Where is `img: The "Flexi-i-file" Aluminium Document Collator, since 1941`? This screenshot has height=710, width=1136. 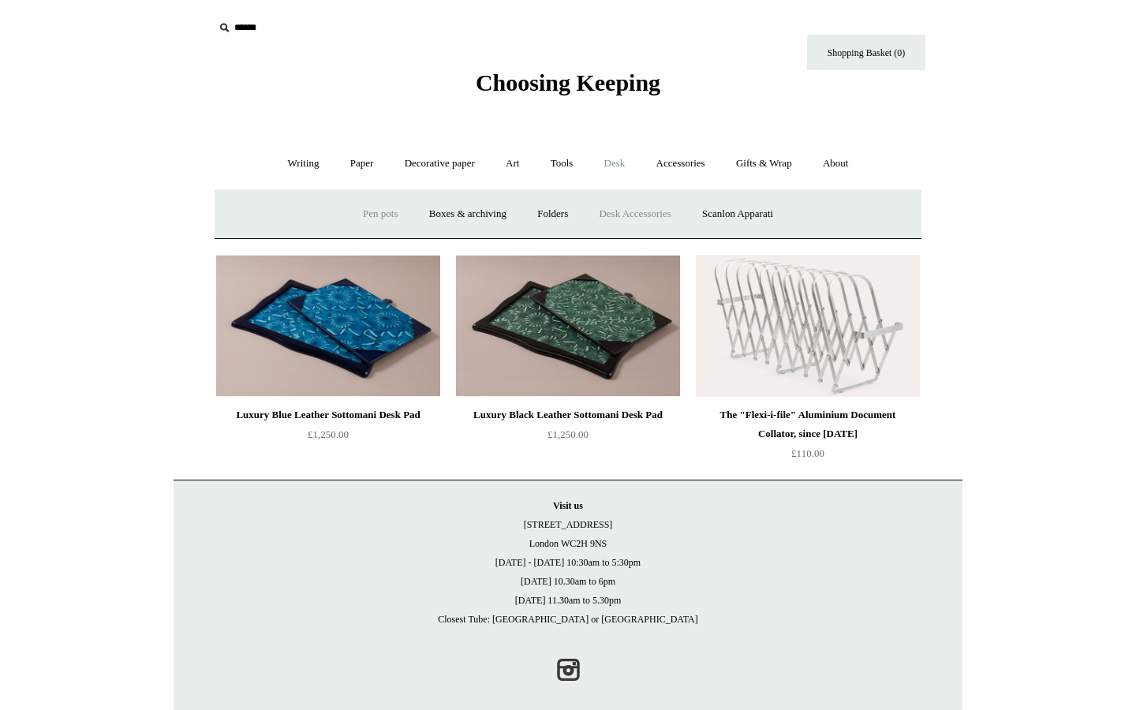
img: The "Flexi-i-file" Aluminium Document Collator, since 1941 is located at coordinates (808, 326).